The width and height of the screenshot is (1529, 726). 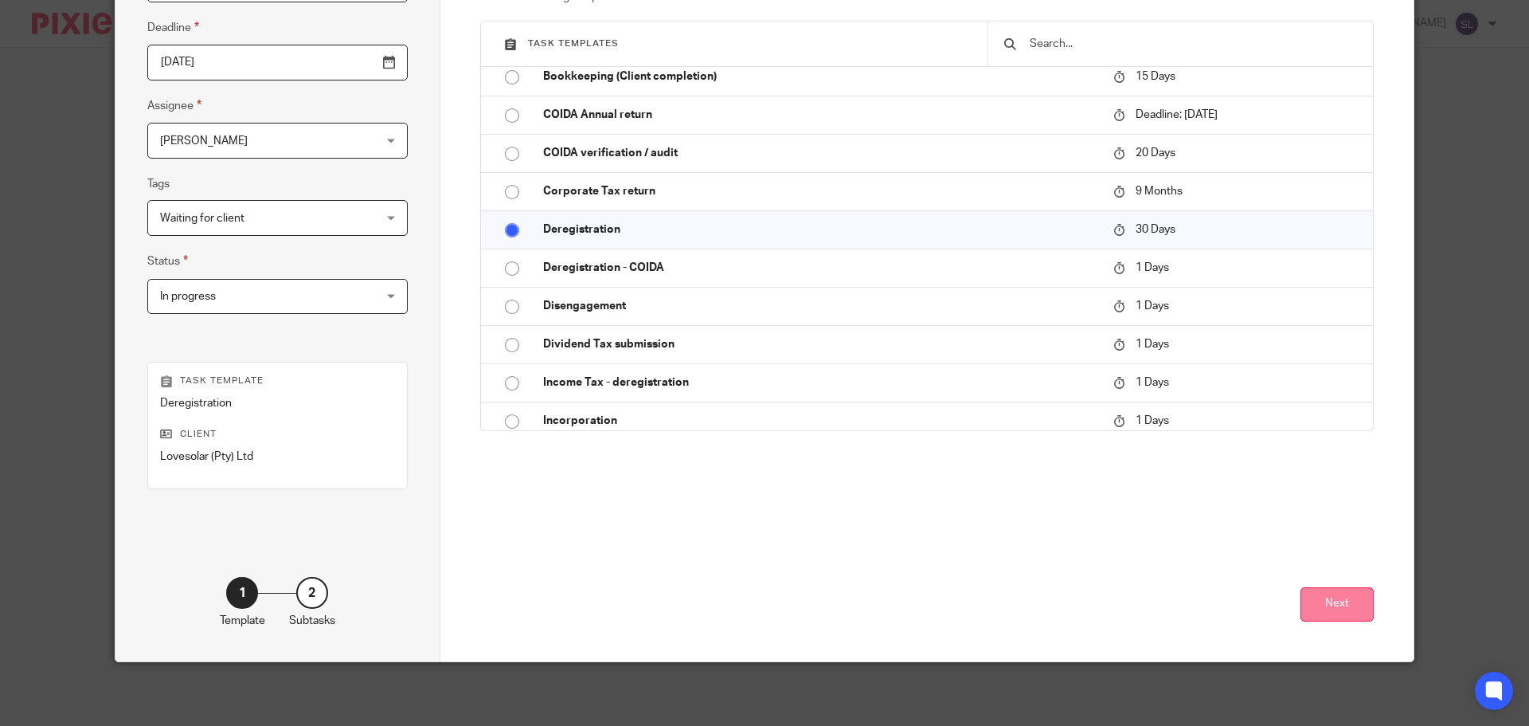 What do you see at coordinates (277, 62) in the screenshot?
I see `input: Use the arrow keys to pick a date` at bounding box center [277, 62].